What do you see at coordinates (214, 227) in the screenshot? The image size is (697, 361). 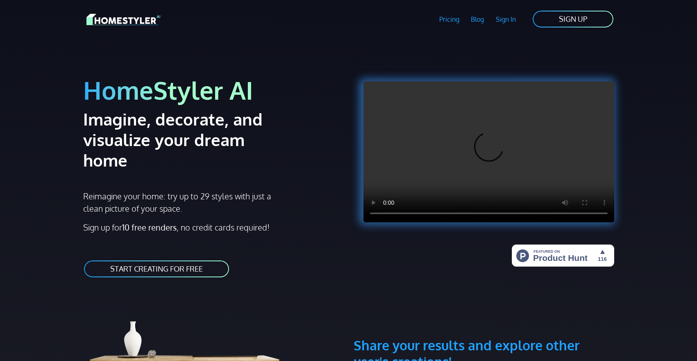 I see `p: Sign up for , no credit cards required!` at bounding box center [214, 227].